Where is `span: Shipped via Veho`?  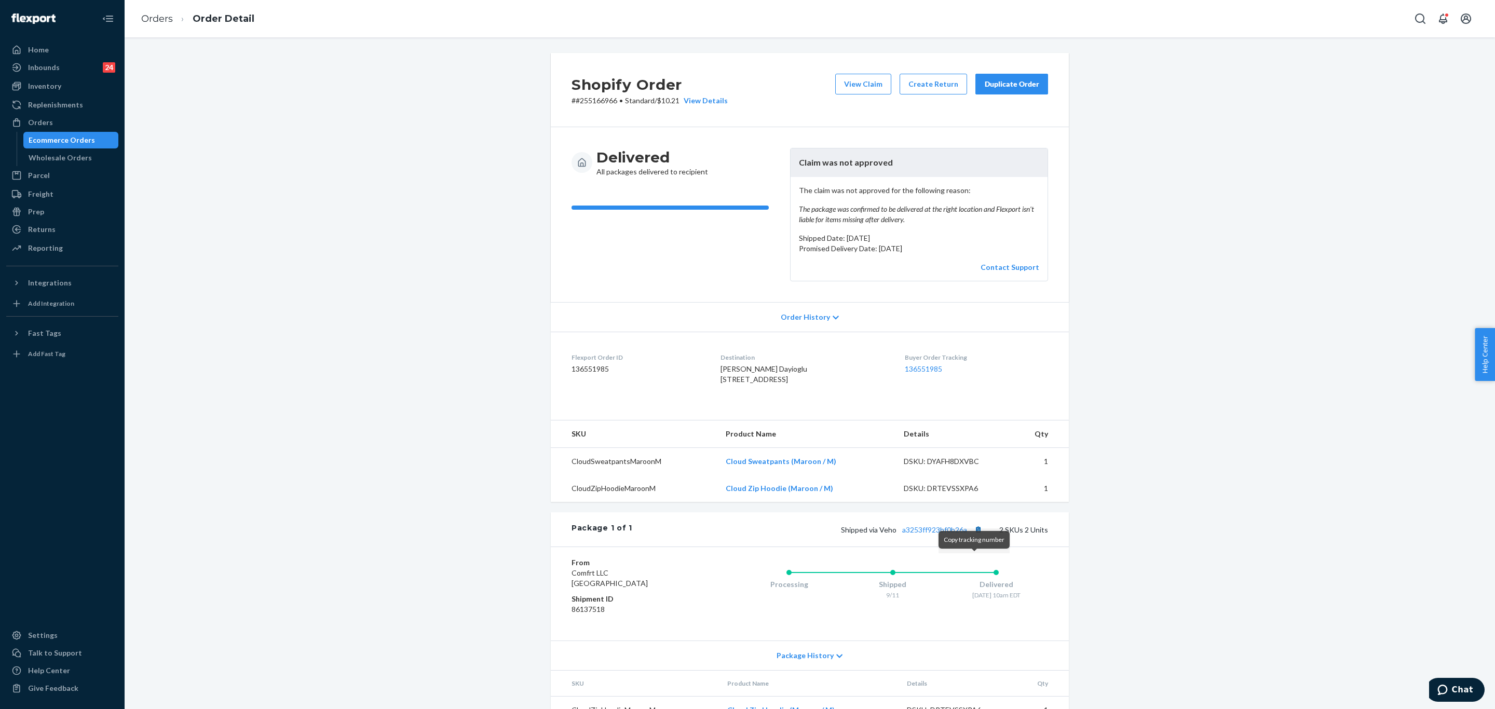
span: Shipped via Veho is located at coordinates (912, 529).